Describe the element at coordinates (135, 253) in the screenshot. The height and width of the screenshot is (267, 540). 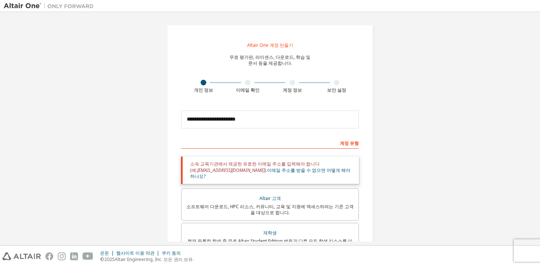
I see `font: 웹사이트 이용 약관` at that location.